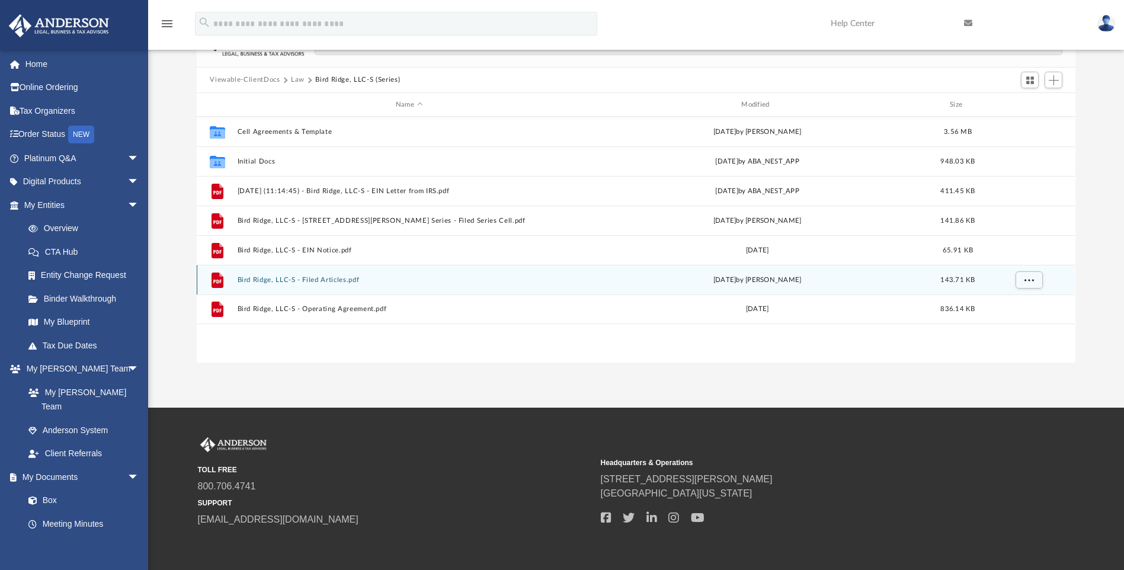 Image resolution: width=1124 pixels, height=570 pixels. Describe the element at coordinates (82, 134) in the screenshot. I see `a: Order StatusNEW` at that location.